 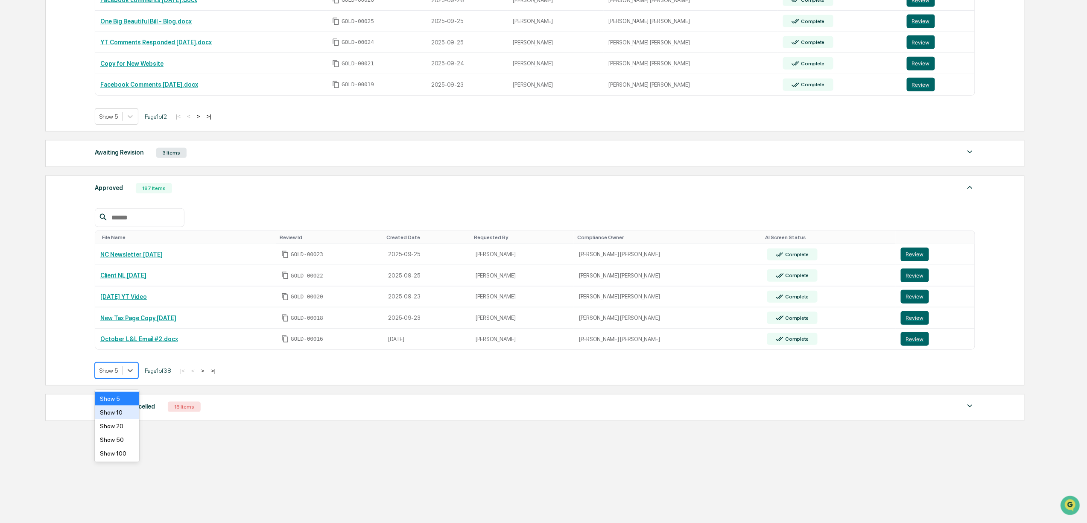 I want to click on button: Start new chat, so click(x=150, y=73).